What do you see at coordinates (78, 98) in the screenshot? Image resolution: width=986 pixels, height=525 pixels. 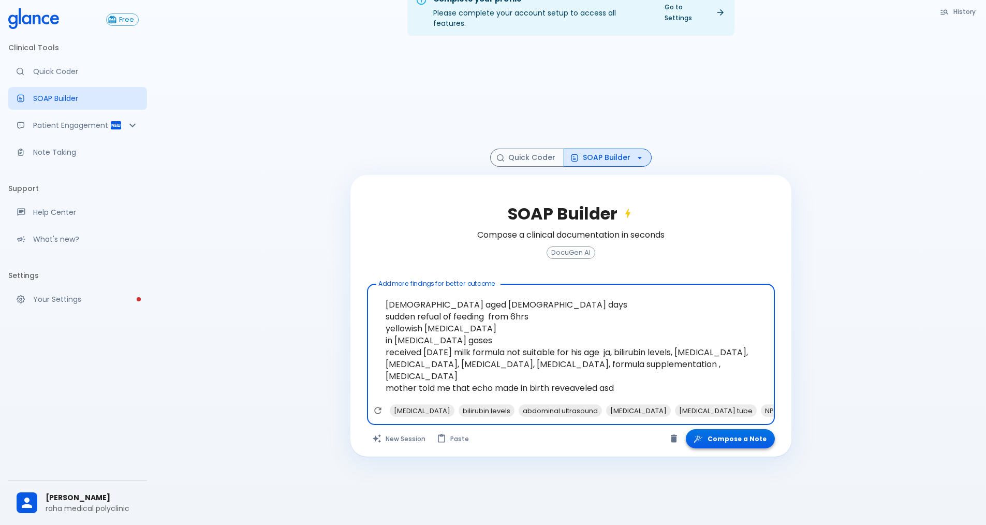 I see `a: Docugen: Compose a clinical documentation in seconds` at bounding box center [78, 98].